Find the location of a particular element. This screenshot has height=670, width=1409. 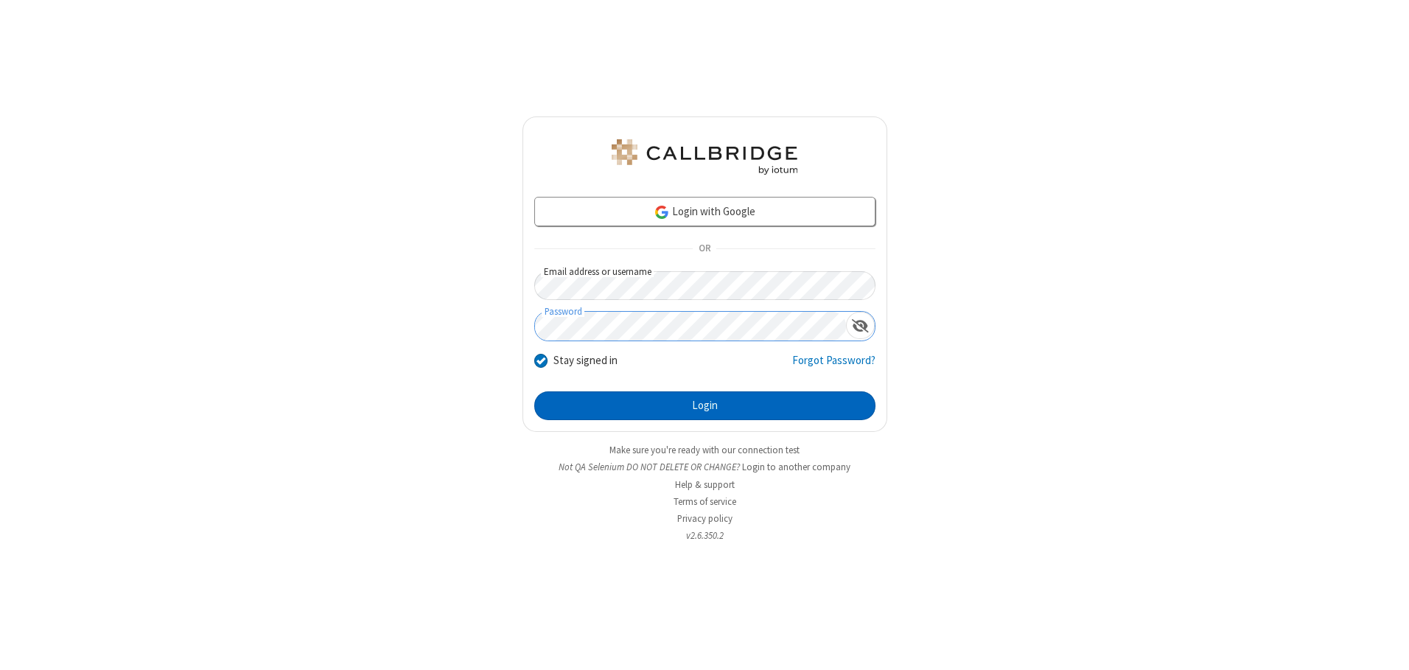

input: Password is located at coordinates (690, 326).